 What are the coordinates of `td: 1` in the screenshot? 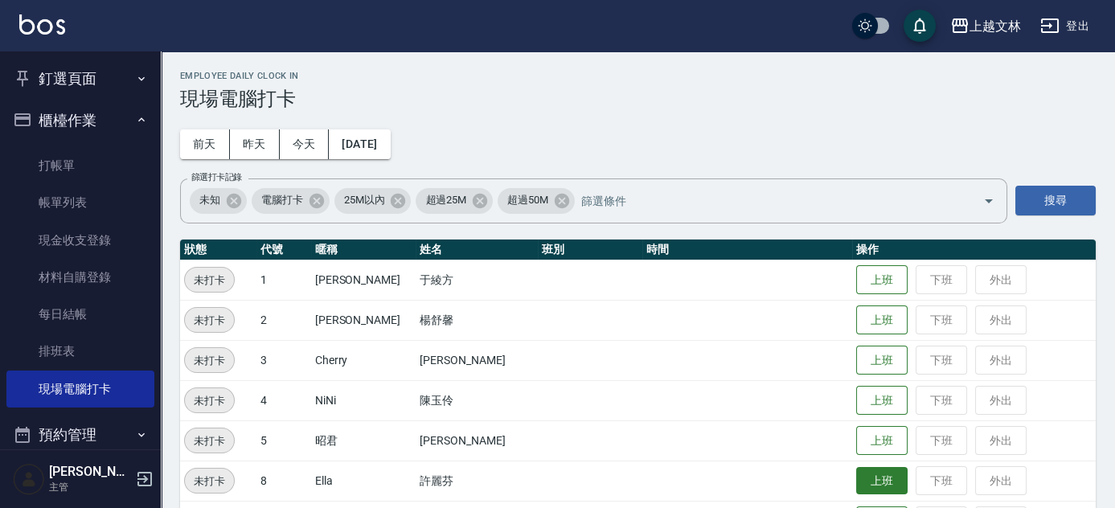 It's located at (284, 280).